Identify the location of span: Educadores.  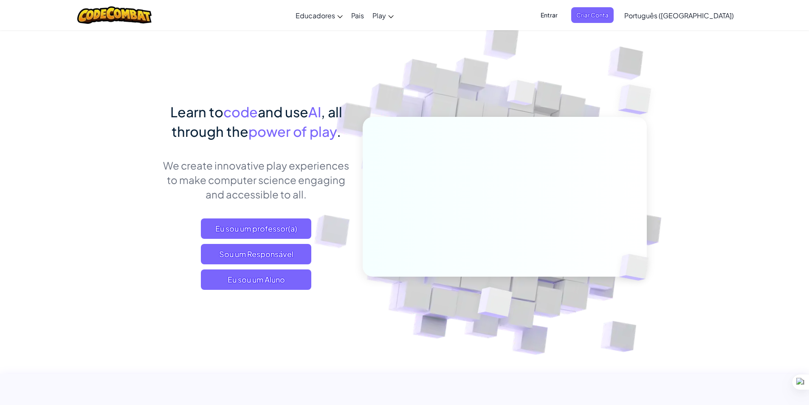
(315, 15).